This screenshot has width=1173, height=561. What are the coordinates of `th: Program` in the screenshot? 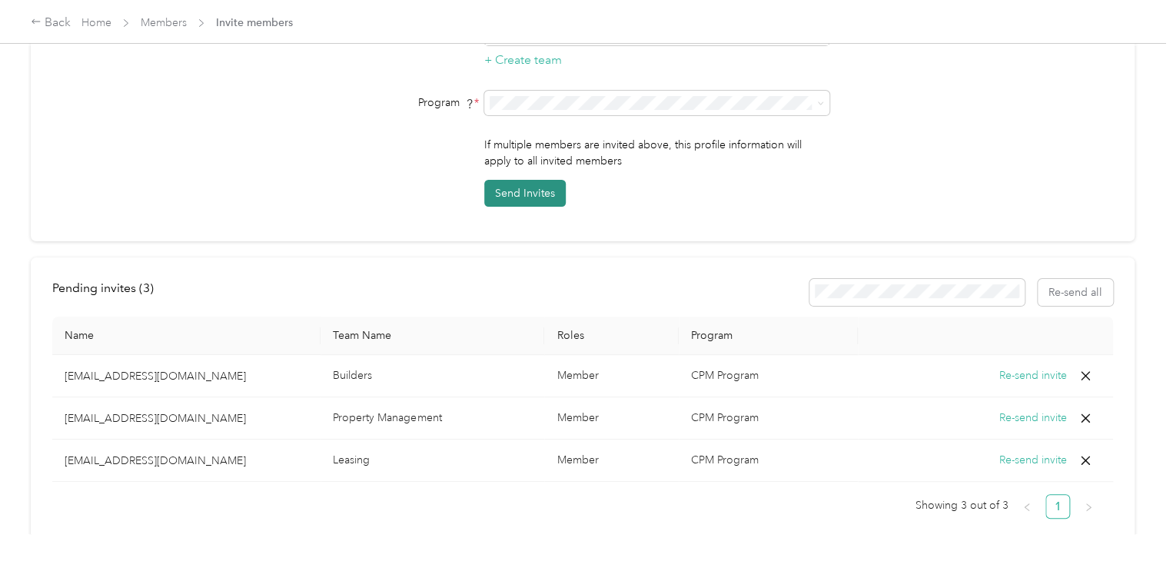 It's located at (768, 336).